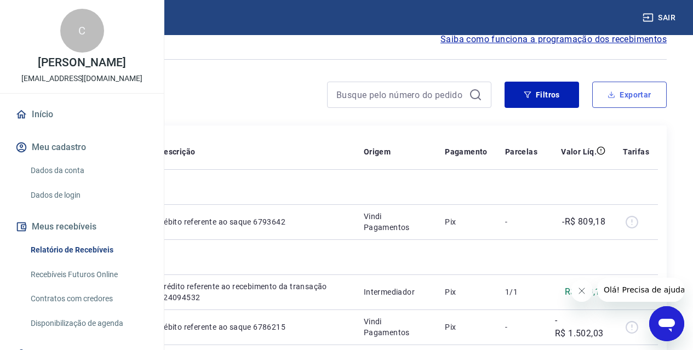 The width and height of the screenshot is (693, 350). What do you see at coordinates (377, 152) in the screenshot?
I see `p: Origem` at bounding box center [377, 152].